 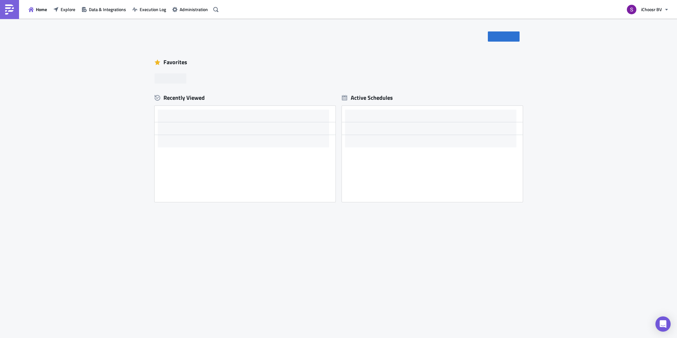 What do you see at coordinates (651, 9) in the screenshot?
I see `span: iChoosr BV` at bounding box center [651, 9].